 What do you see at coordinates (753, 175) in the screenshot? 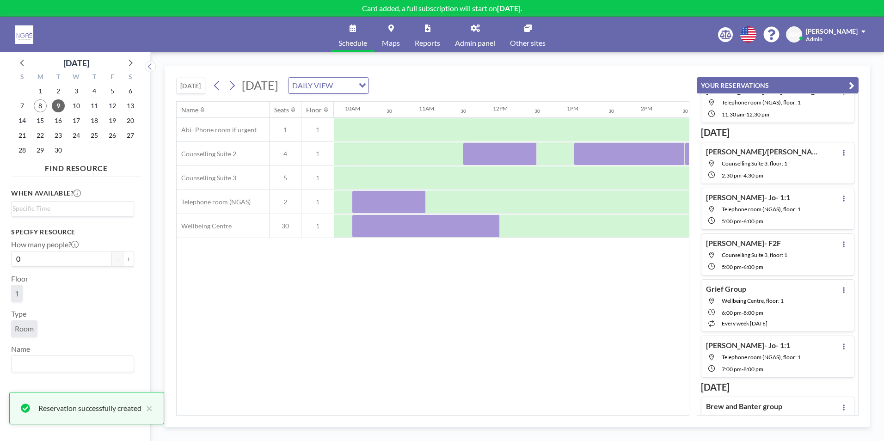
I see `span: 4:30 PM` at bounding box center [753, 175].